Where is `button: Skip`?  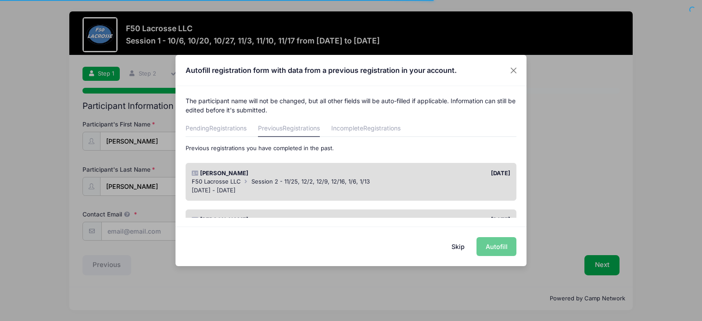 button: Skip is located at coordinates (458, 246).